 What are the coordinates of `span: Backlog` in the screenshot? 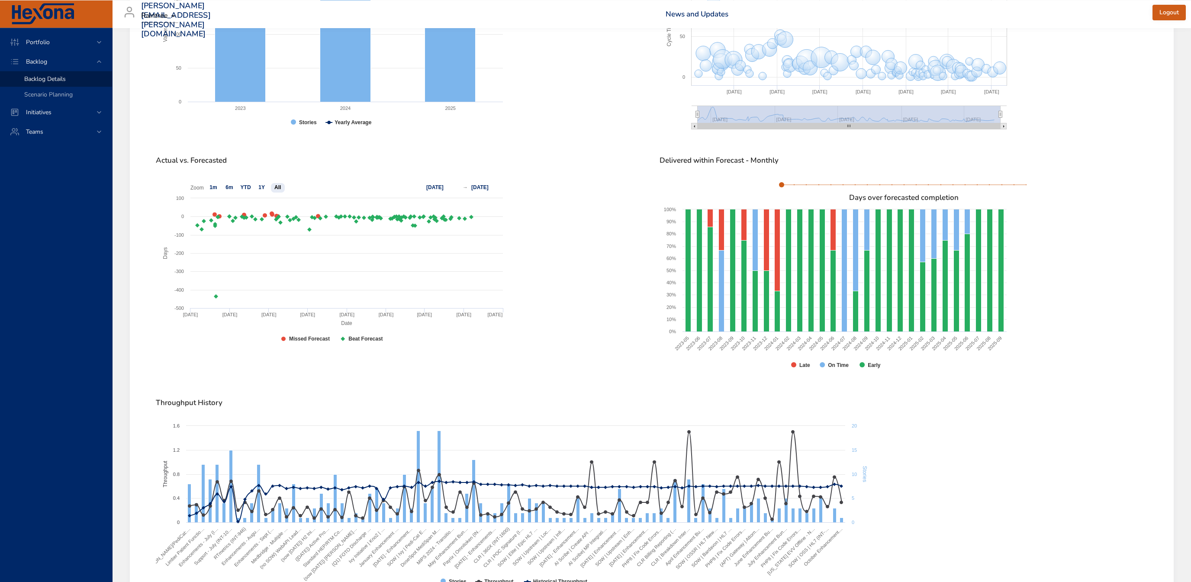 It's located at (36, 61).